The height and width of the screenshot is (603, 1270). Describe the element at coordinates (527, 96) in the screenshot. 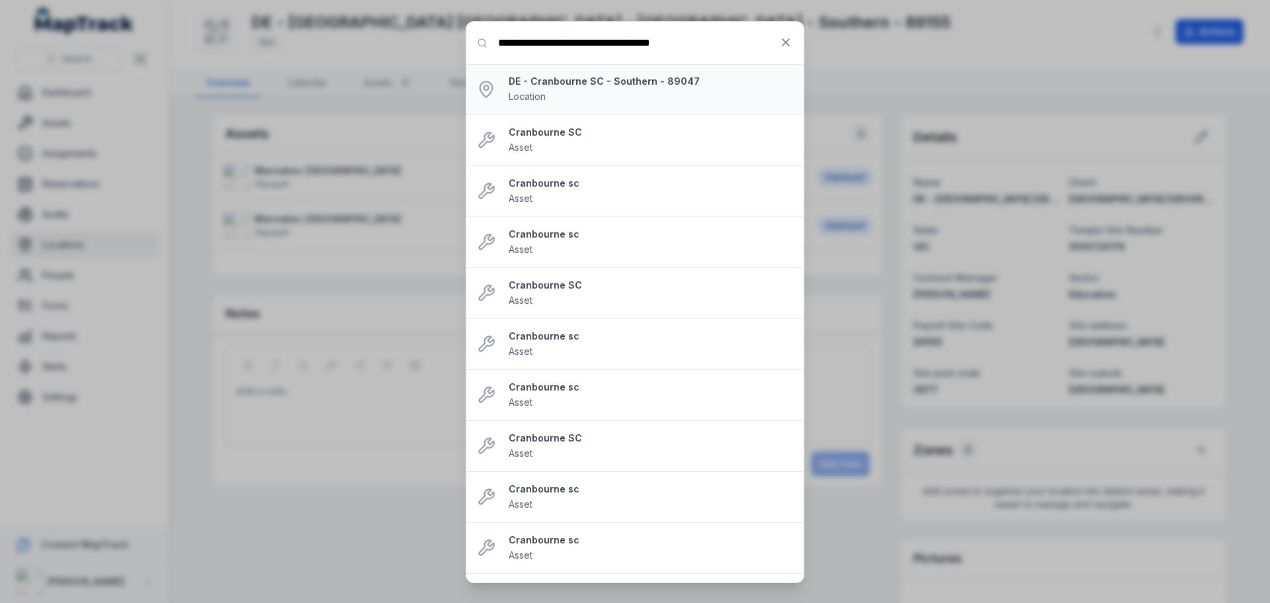

I see `span: Location` at that location.